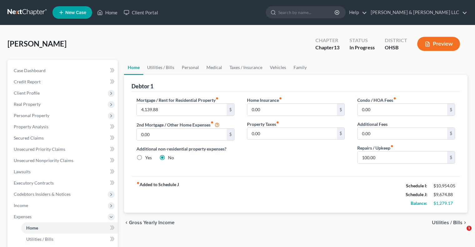 The width and height of the screenshot is (475, 247). I want to click on div: In Progress, so click(362, 47).